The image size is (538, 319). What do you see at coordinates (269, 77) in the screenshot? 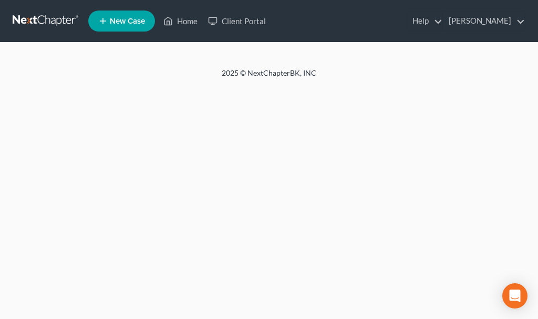
I see `div: 2025 © NextChapterBK, INC` at bounding box center [269, 77].